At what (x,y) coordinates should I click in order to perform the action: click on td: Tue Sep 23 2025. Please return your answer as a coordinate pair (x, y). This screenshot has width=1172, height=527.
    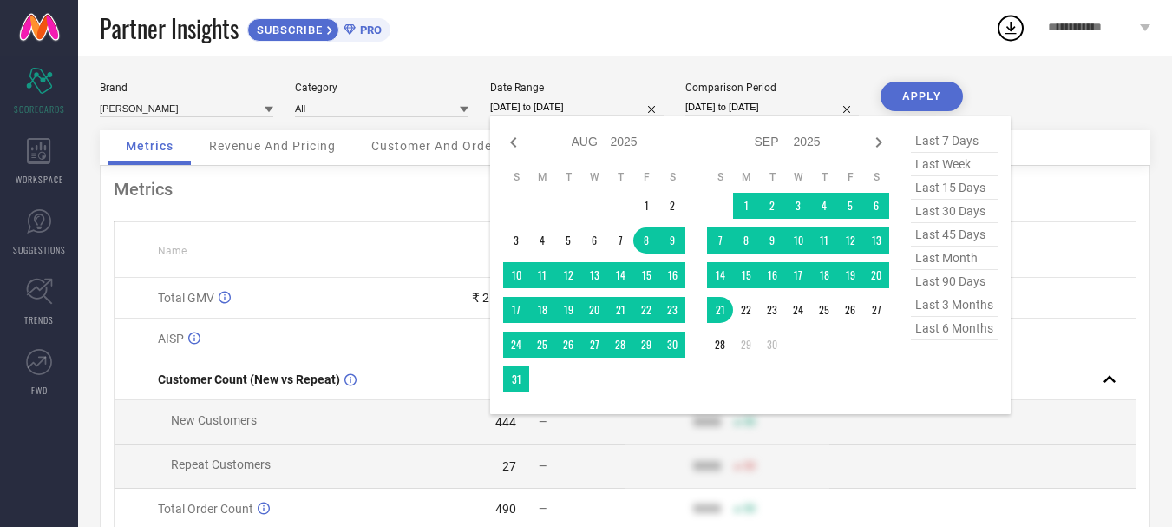
    Looking at the image, I should click on (772, 310).